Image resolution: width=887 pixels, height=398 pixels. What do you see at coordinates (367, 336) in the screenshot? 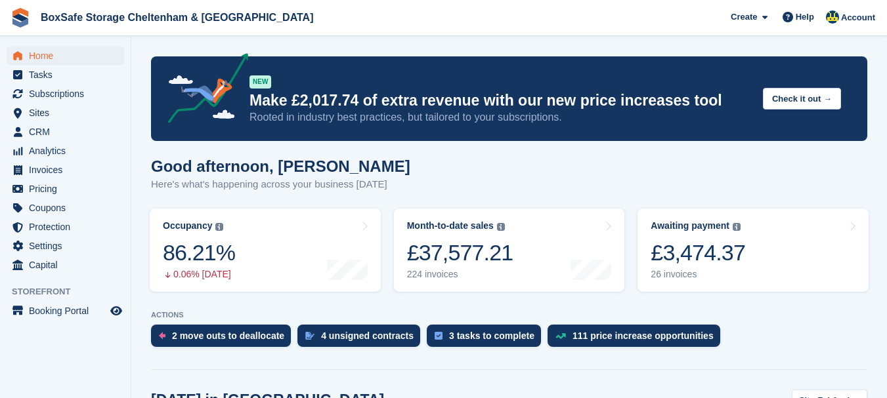
I see `div: 4 unsigned contracts` at bounding box center [367, 336].